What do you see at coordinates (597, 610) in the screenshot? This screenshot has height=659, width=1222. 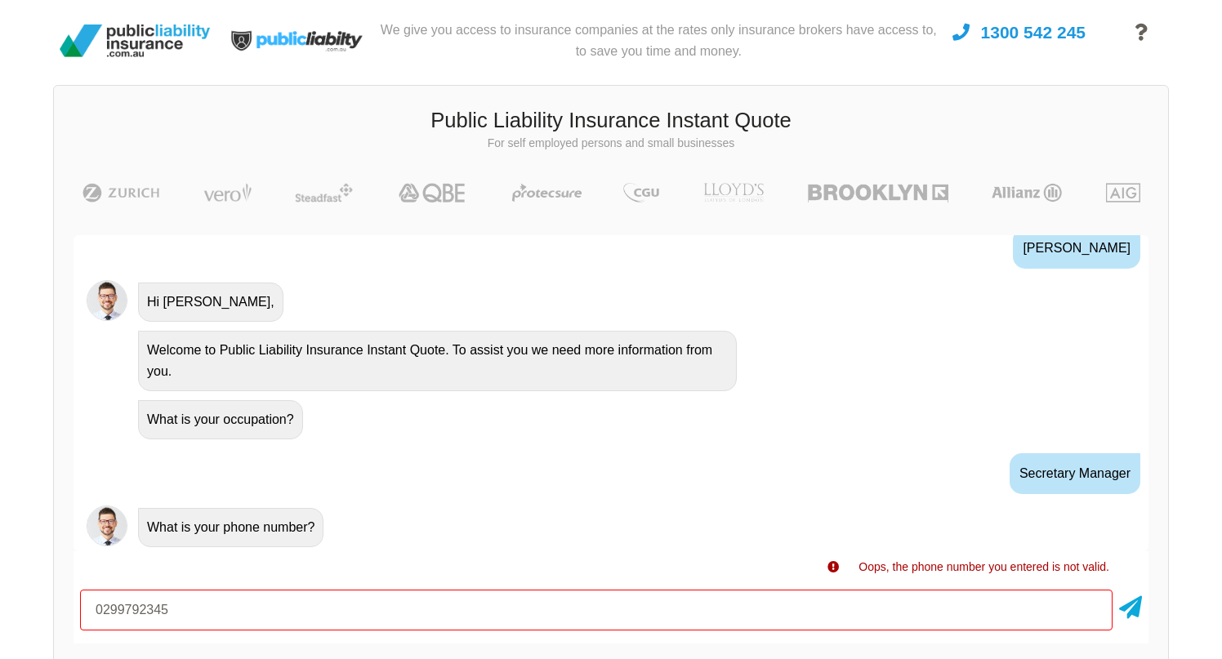 I see `input: Your phone number, eg: +61xxxxxxxxxx / 0xxxxxxxxx` at bounding box center [597, 610].